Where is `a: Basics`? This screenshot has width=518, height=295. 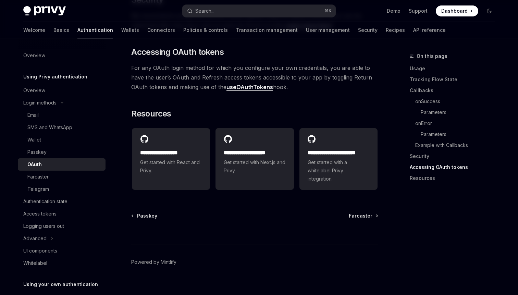 a: Basics is located at coordinates (61, 30).